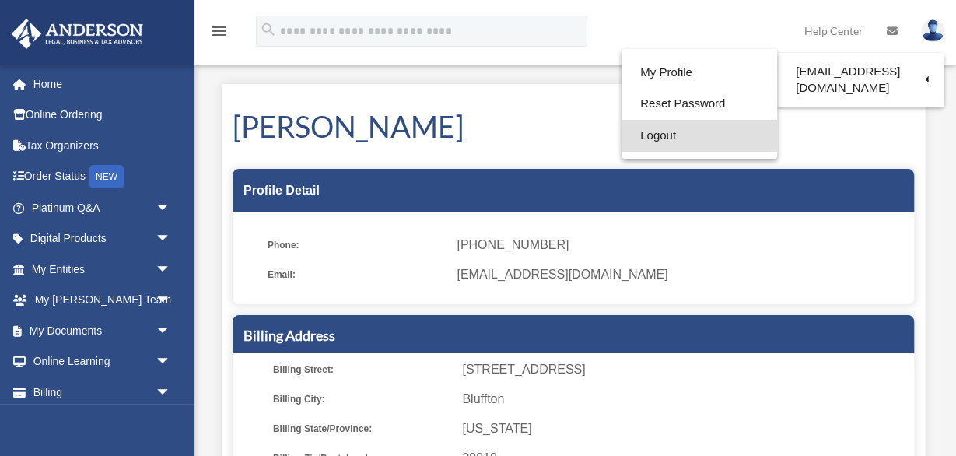 The image size is (956, 456). What do you see at coordinates (107, 177) in the screenshot?
I see `div: NEW` at bounding box center [107, 177].